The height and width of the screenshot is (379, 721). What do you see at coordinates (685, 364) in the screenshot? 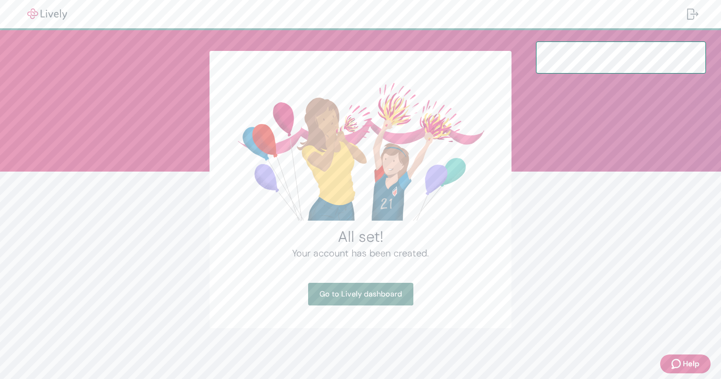
I see `button: Zendesk support iconHelp` at bounding box center [685, 364].